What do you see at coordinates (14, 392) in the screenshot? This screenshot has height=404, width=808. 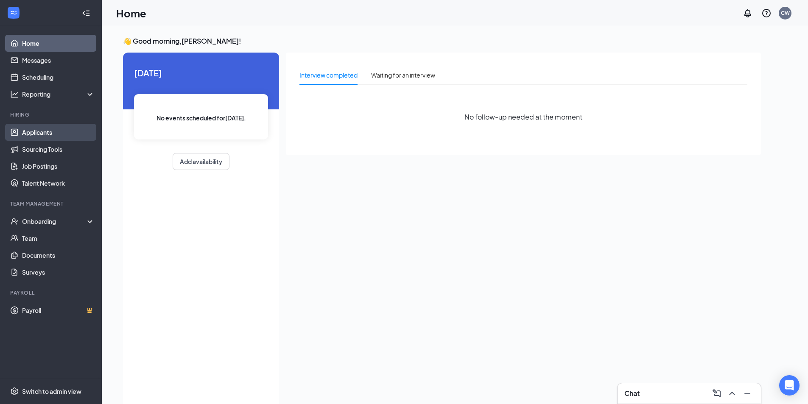 I see `svg: Settings` at bounding box center [14, 392].